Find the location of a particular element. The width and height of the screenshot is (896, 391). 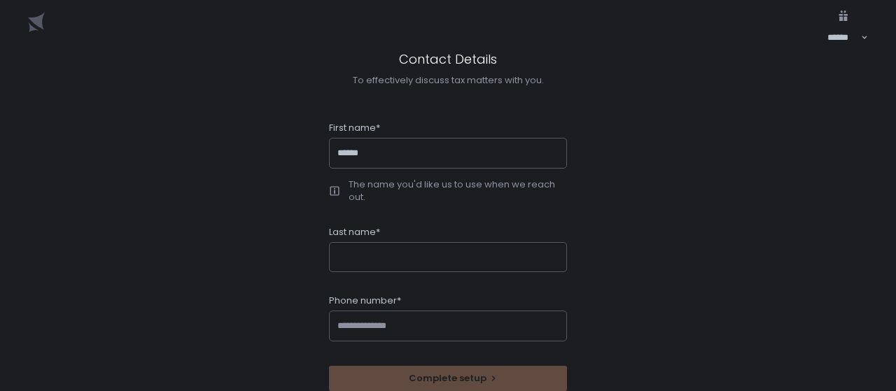

span: First name* is located at coordinates (354, 128).